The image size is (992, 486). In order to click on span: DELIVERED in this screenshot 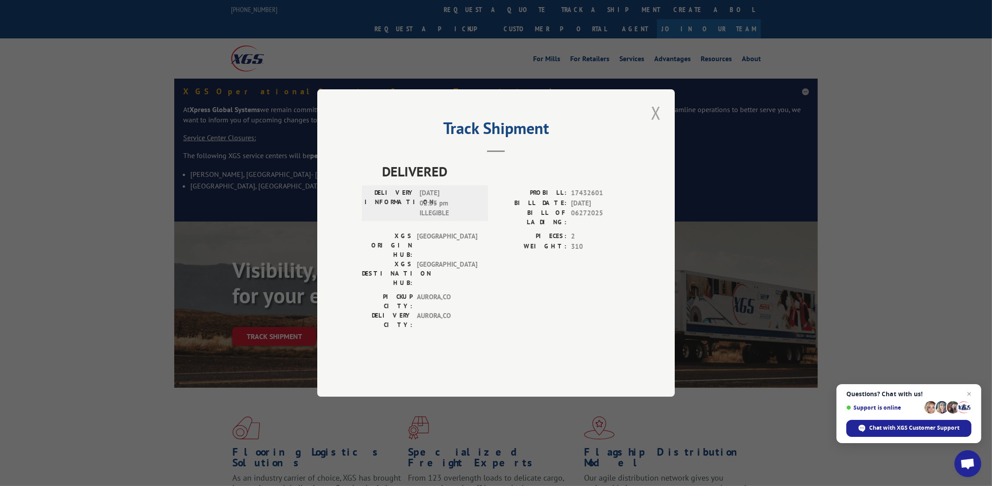, I will do `click(506, 171)`.